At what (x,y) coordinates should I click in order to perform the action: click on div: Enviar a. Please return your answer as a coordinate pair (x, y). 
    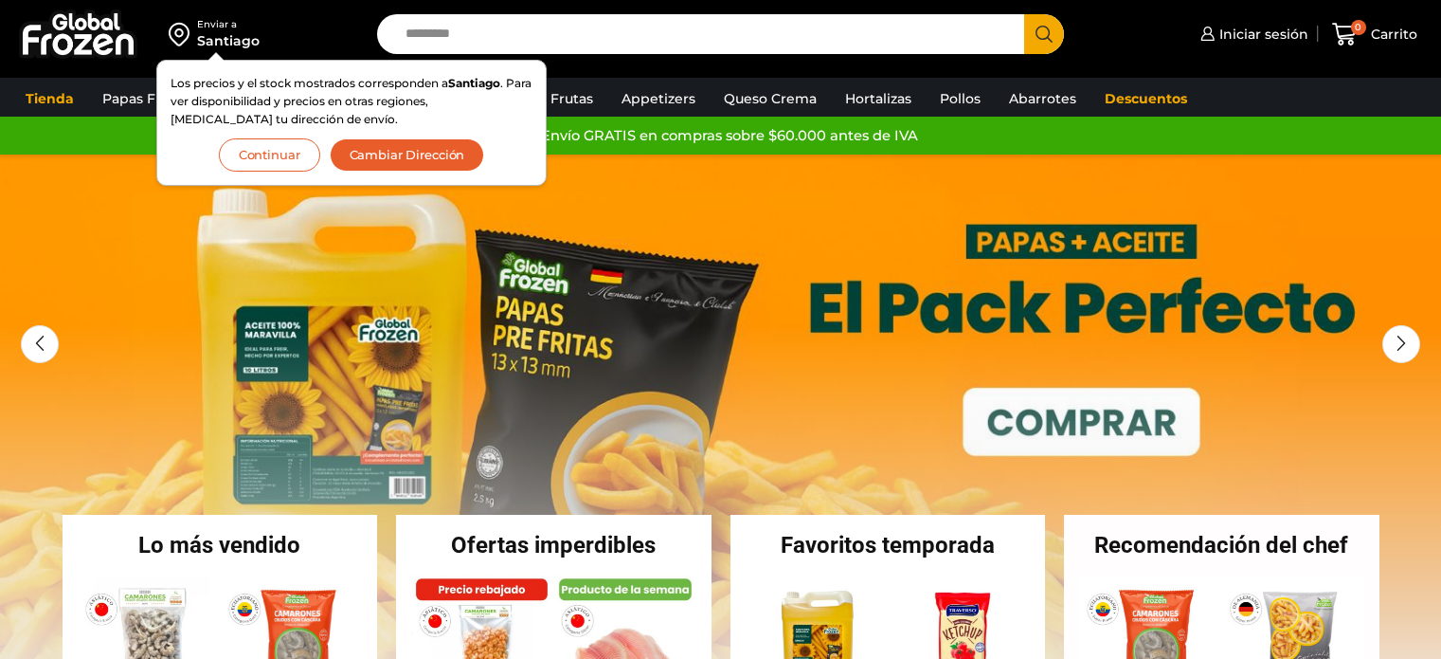
    Looking at the image, I should click on (228, 25).